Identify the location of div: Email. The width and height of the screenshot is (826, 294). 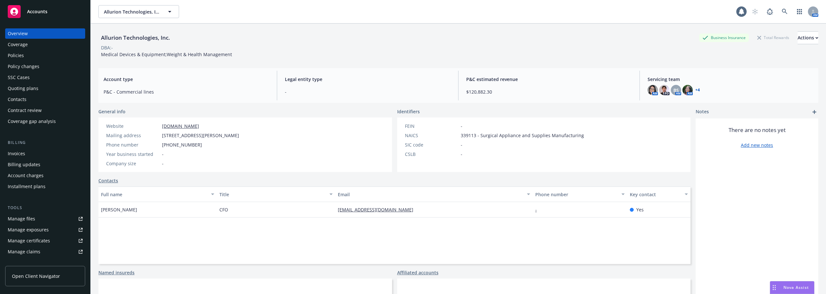
(430, 194).